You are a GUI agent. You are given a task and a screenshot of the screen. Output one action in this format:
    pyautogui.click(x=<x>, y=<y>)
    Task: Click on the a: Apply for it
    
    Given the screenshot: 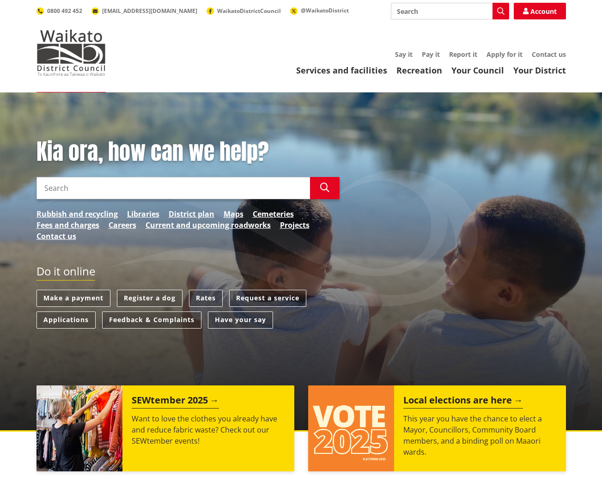 What is the action you would take?
    pyautogui.click(x=505, y=54)
    